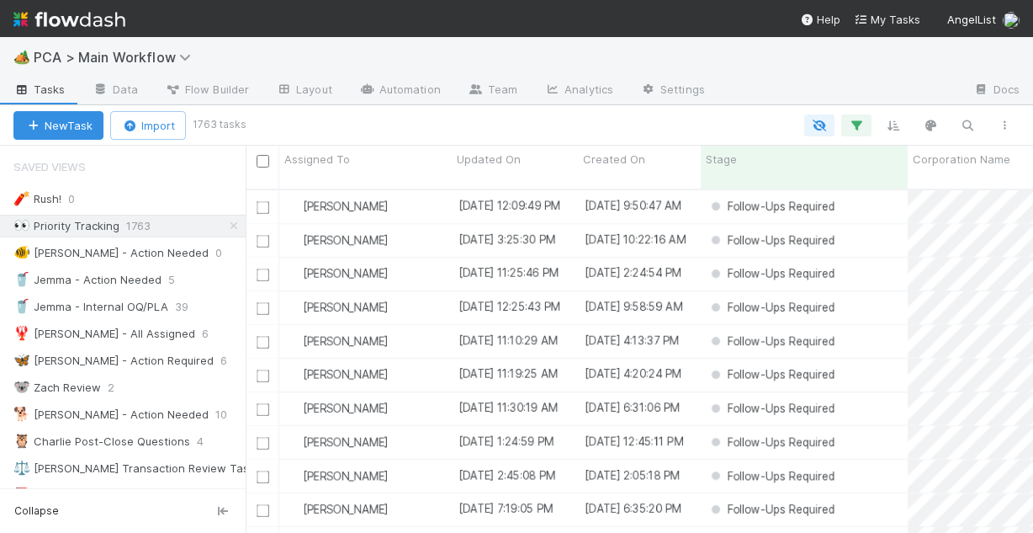 The image size is (1033, 533). Describe the element at coordinates (821, 19) in the screenshot. I see `div: Help` at that location.